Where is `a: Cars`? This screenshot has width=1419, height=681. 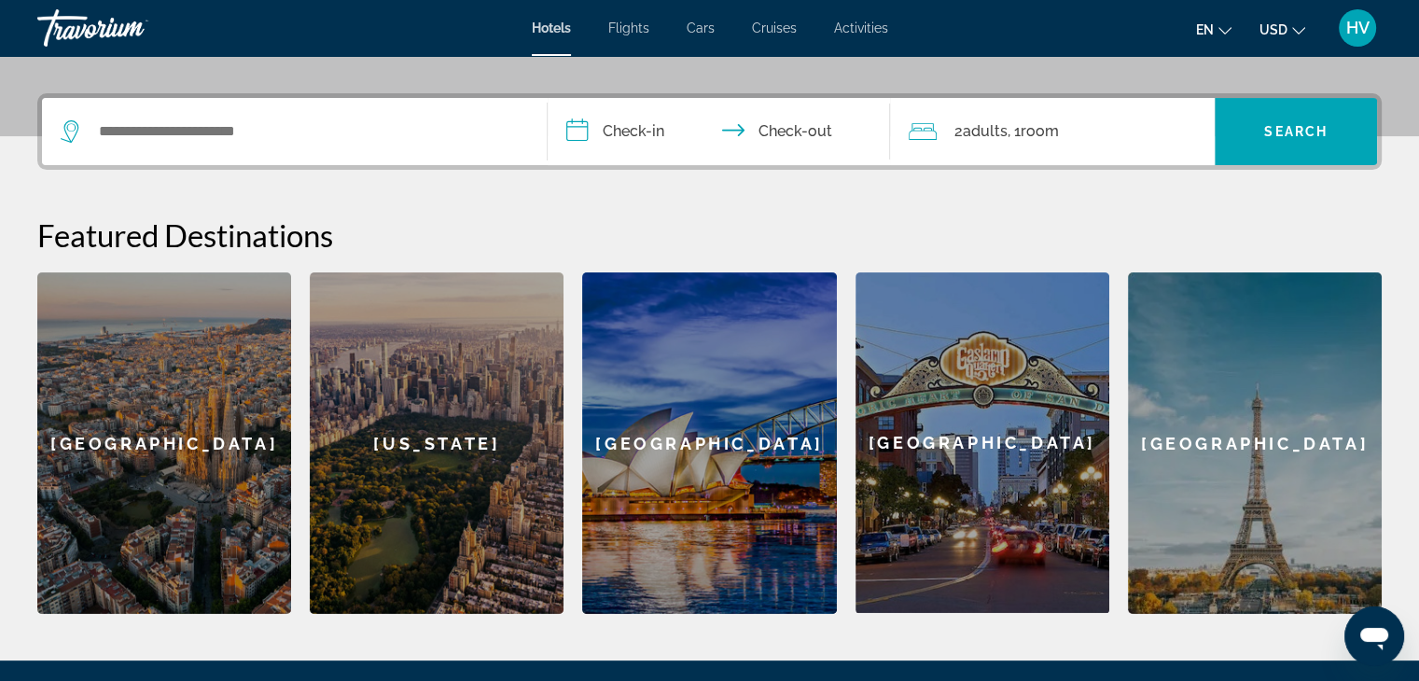 a: Cars is located at coordinates (701, 28).